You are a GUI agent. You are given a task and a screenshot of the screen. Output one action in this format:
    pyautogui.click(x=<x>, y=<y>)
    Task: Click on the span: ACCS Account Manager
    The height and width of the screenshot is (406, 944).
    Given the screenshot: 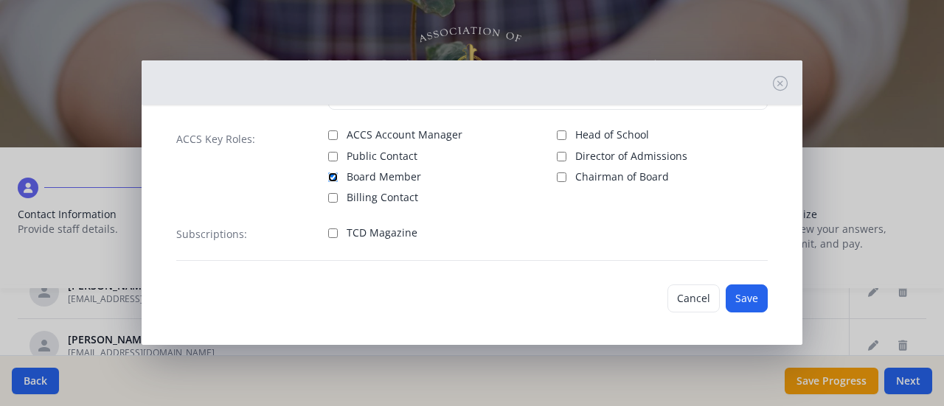 What is the action you would take?
    pyautogui.click(x=404, y=135)
    